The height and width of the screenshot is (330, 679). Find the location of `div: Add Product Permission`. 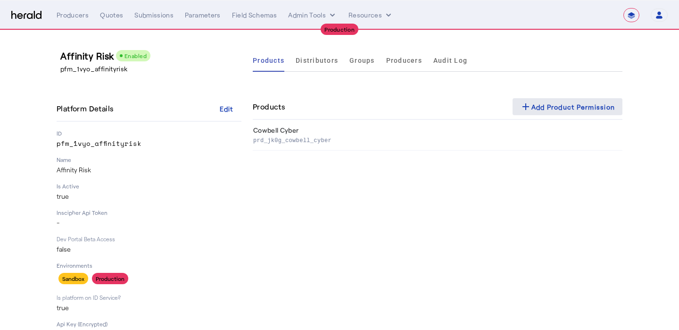

div: Add Product Permission is located at coordinates (568, 107).